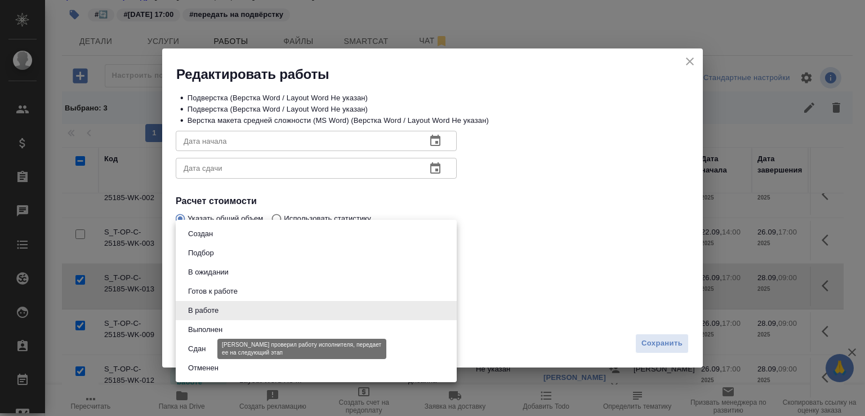  I want to click on button: Готов к работе, so click(213, 291).